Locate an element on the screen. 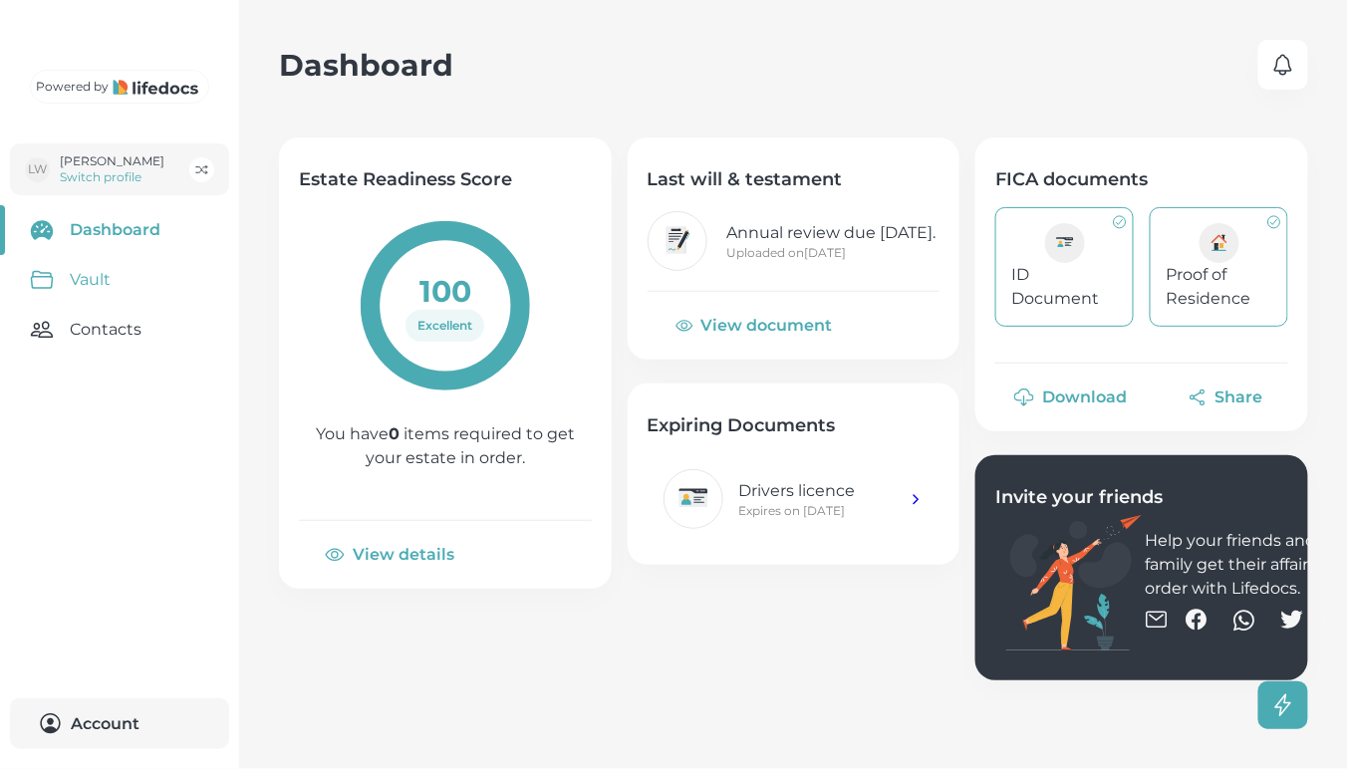  p: Help your friends and family get their affairs in order with Lifedocs. is located at coordinates (1245, 565).